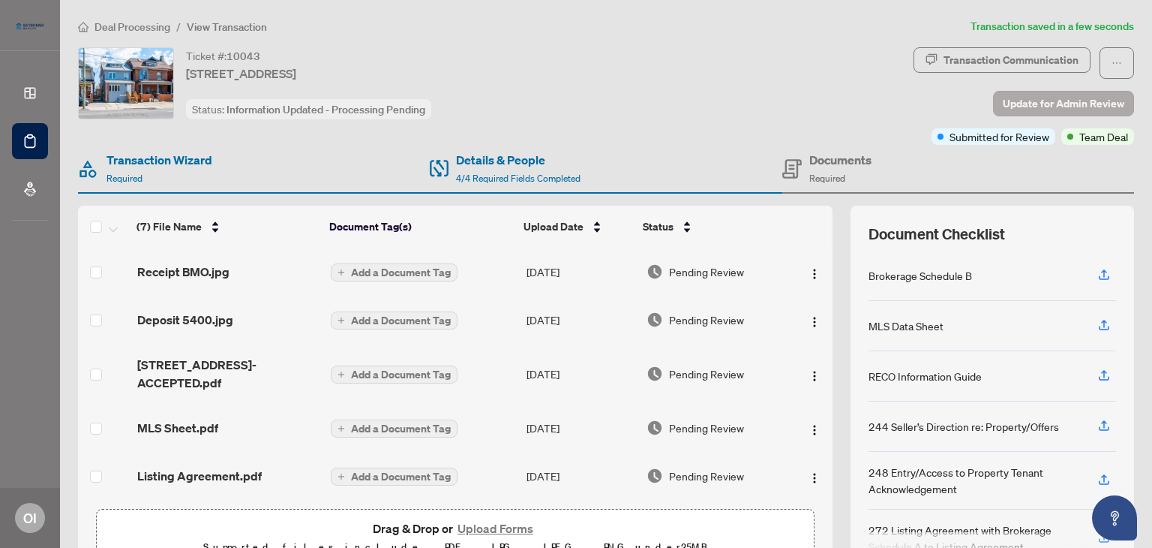 This screenshot has height=548, width=1152. What do you see at coordinates (223, 56) in the screenshot?
I see `div: Ticket #:` at bounding box center [223, 56].